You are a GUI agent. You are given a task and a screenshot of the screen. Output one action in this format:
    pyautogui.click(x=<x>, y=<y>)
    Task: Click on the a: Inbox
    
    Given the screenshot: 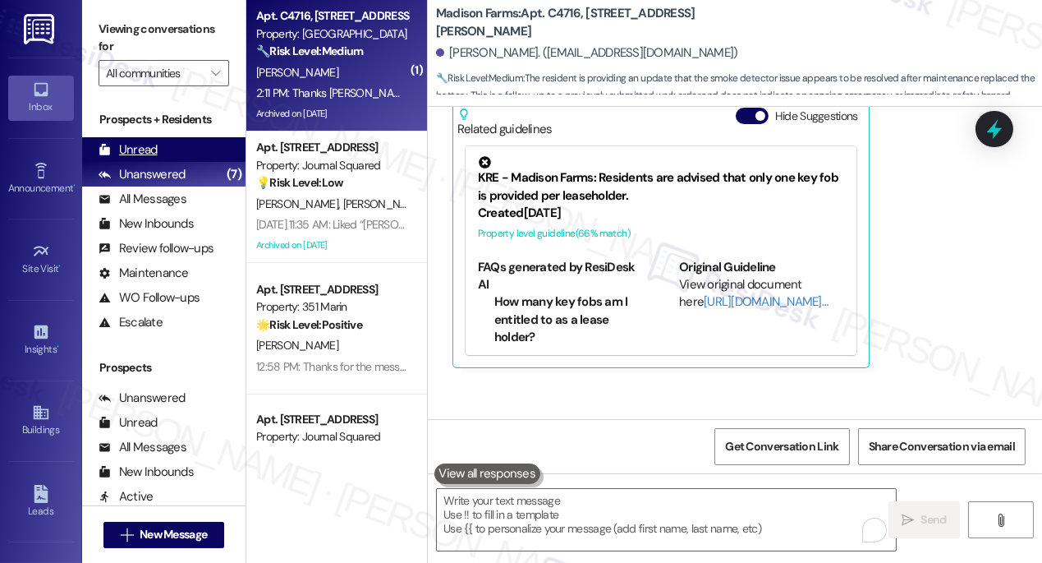 What is the action you would take?
    pyautogui.click(x=41, y=98)
    